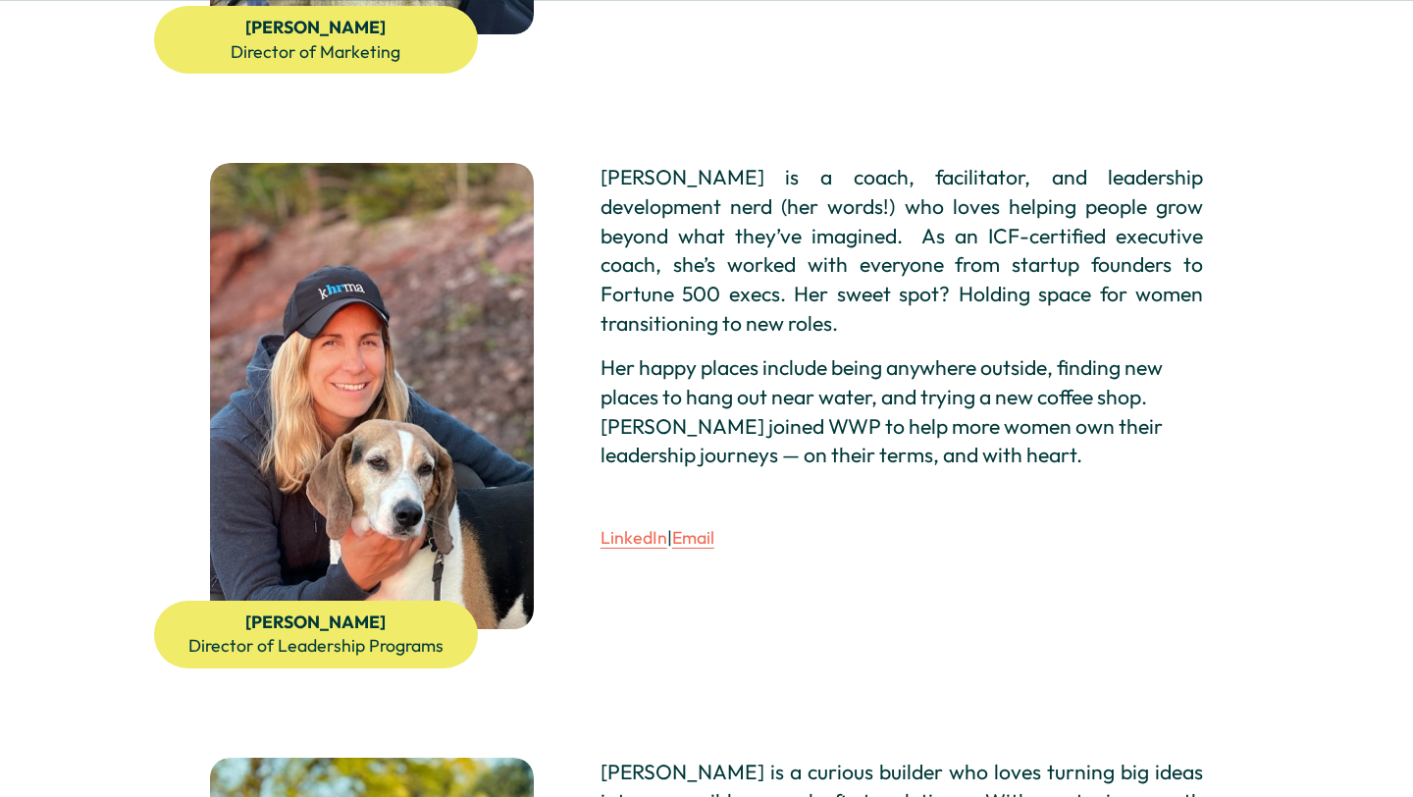  Describe the element at coordinates (693, 537) in the screenshot. I see `a: Email` at that location.